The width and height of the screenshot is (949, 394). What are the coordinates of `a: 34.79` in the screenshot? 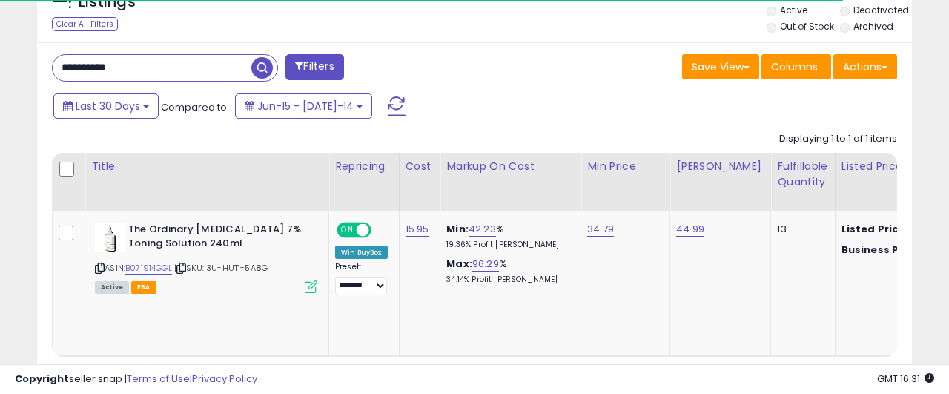 It's located at (601, 229).